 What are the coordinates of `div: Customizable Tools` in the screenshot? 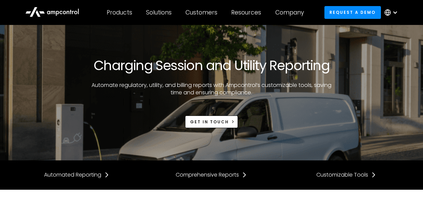 It's located at (343, 175).